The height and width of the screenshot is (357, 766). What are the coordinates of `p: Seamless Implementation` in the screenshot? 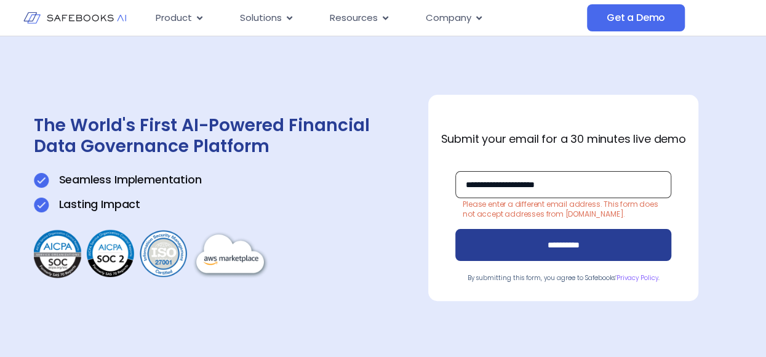 It's located at (130, 180).